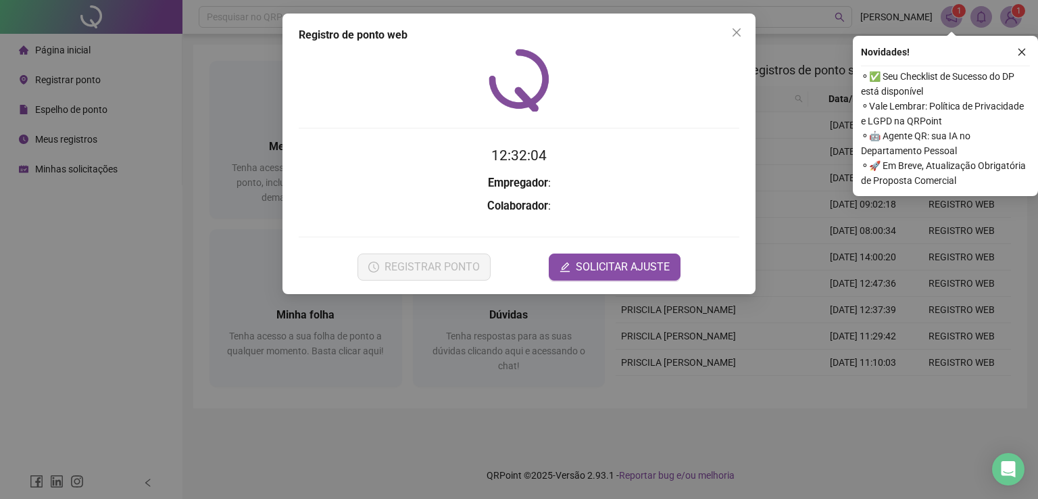 The height and width of the screenshot is (499, 1038). What do you see at coordinates (737, 32) in the screenshot?
I see `button: Close` at bounding box center [737, 32].